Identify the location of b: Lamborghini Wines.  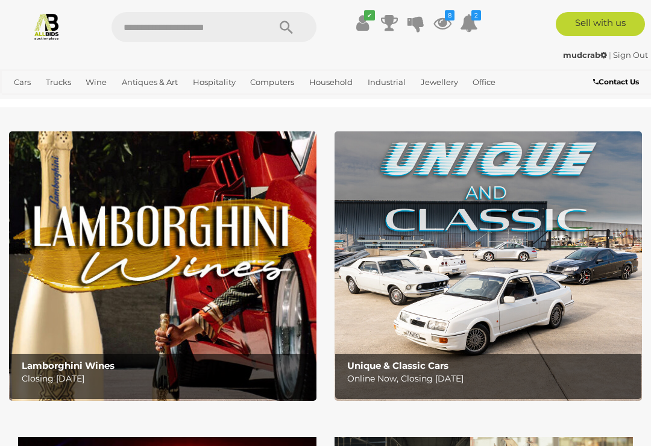
(68, 365).